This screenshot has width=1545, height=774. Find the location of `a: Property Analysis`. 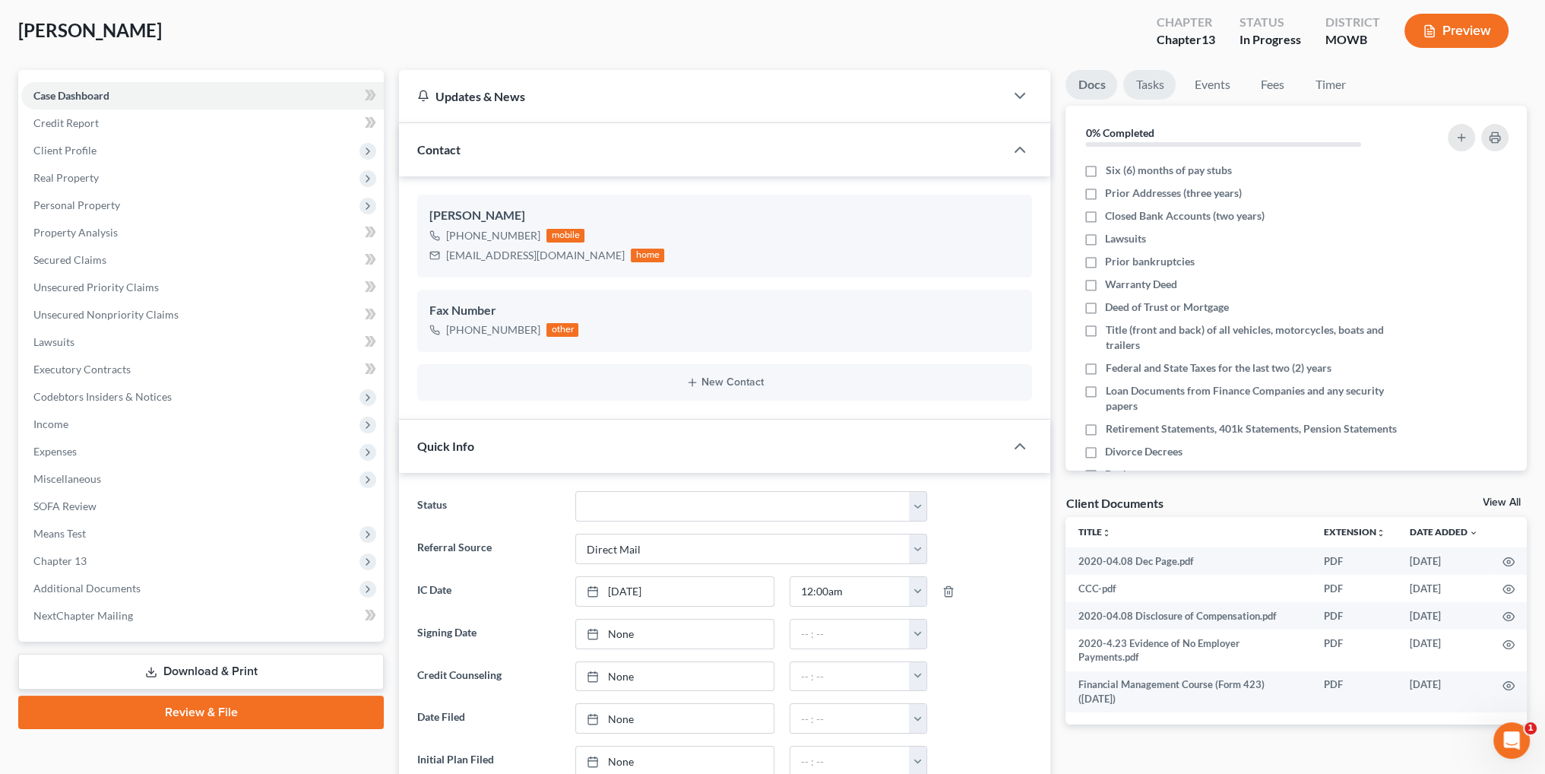

a: Property Analysis is located at coordinates (202, 233).